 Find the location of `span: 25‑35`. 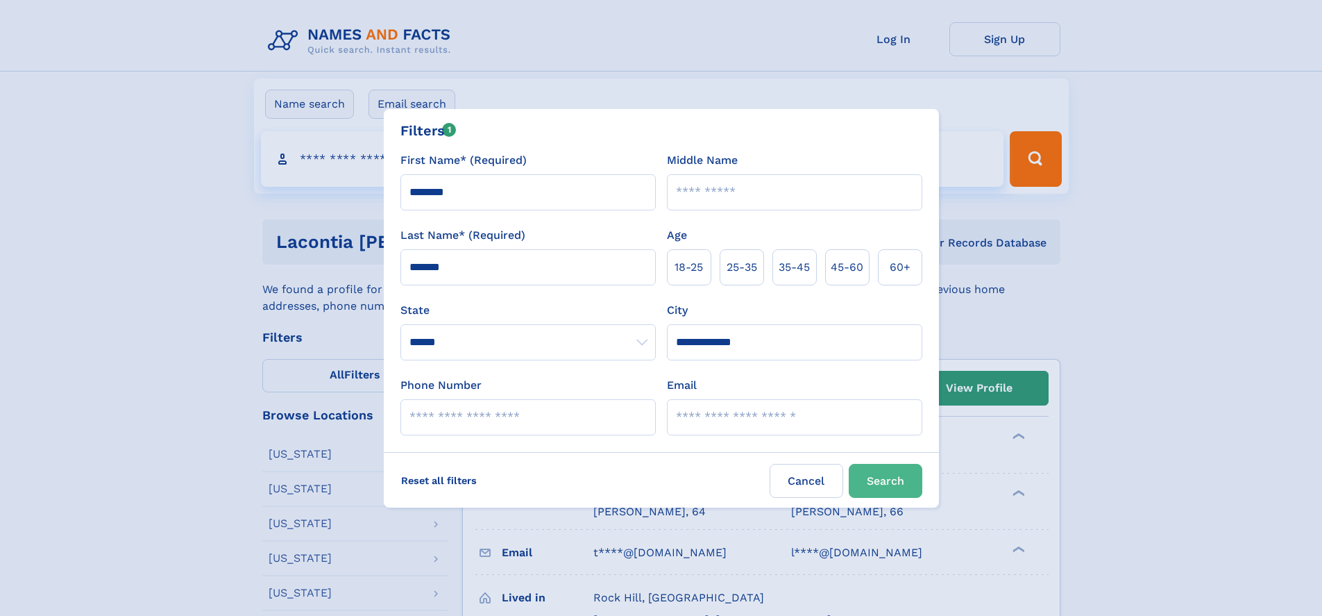

span: 25‑35 is located at coordinates (742, 267).